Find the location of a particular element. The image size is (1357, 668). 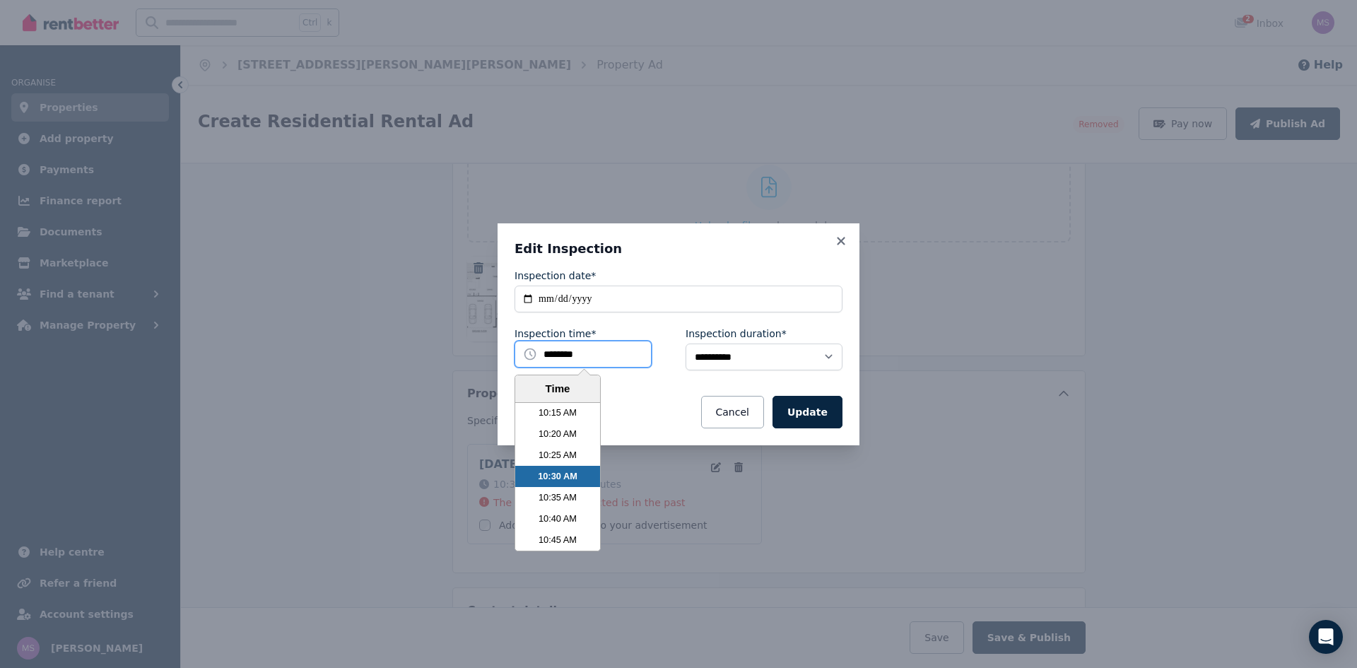

li: 10:45 AM is located at coordinates (558, 540).